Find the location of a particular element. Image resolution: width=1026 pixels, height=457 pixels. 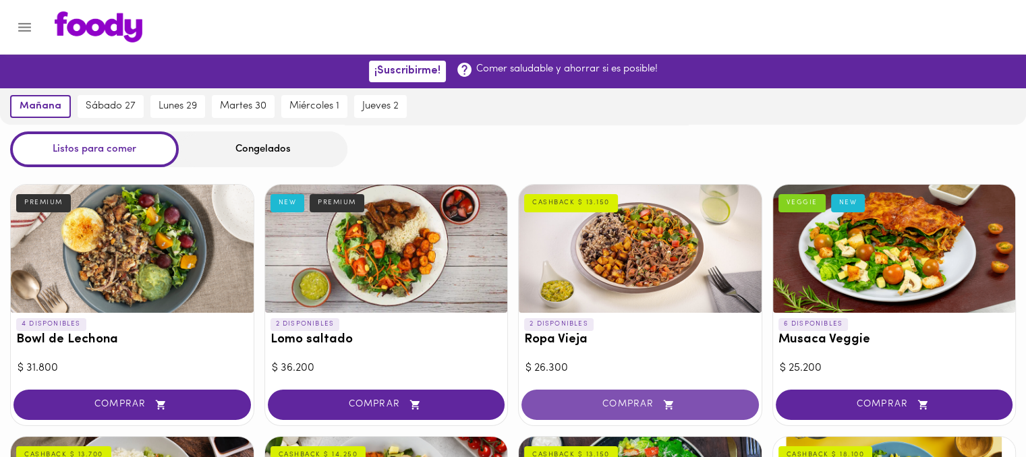

span: miércoles 1 is located at coordinates (314, 107).